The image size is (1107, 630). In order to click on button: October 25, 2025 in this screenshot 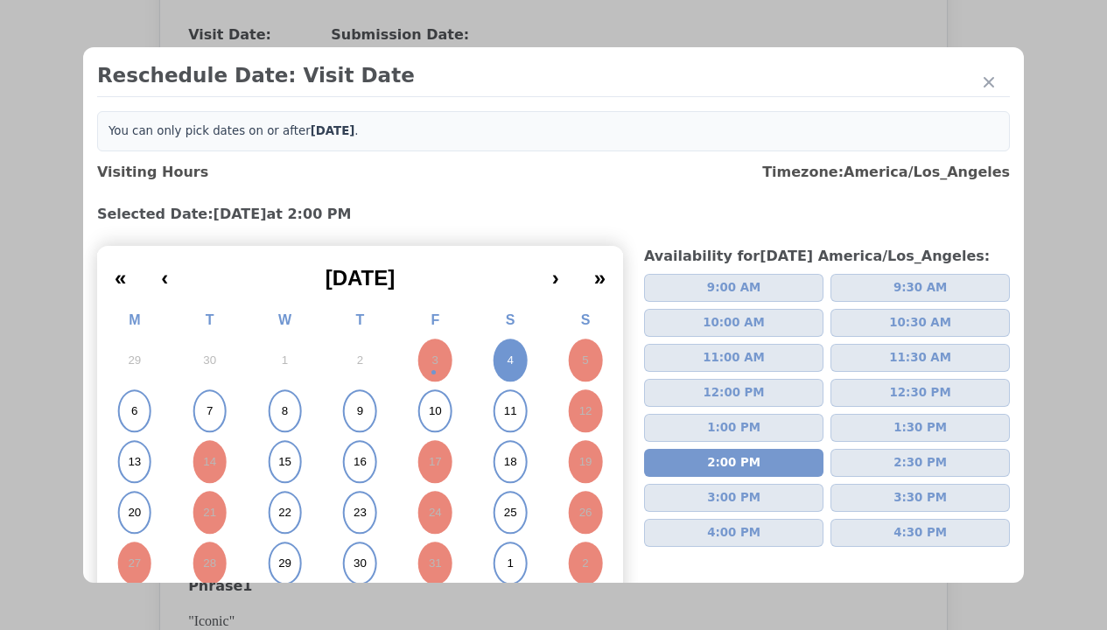, I will do `click(510, 513)`.